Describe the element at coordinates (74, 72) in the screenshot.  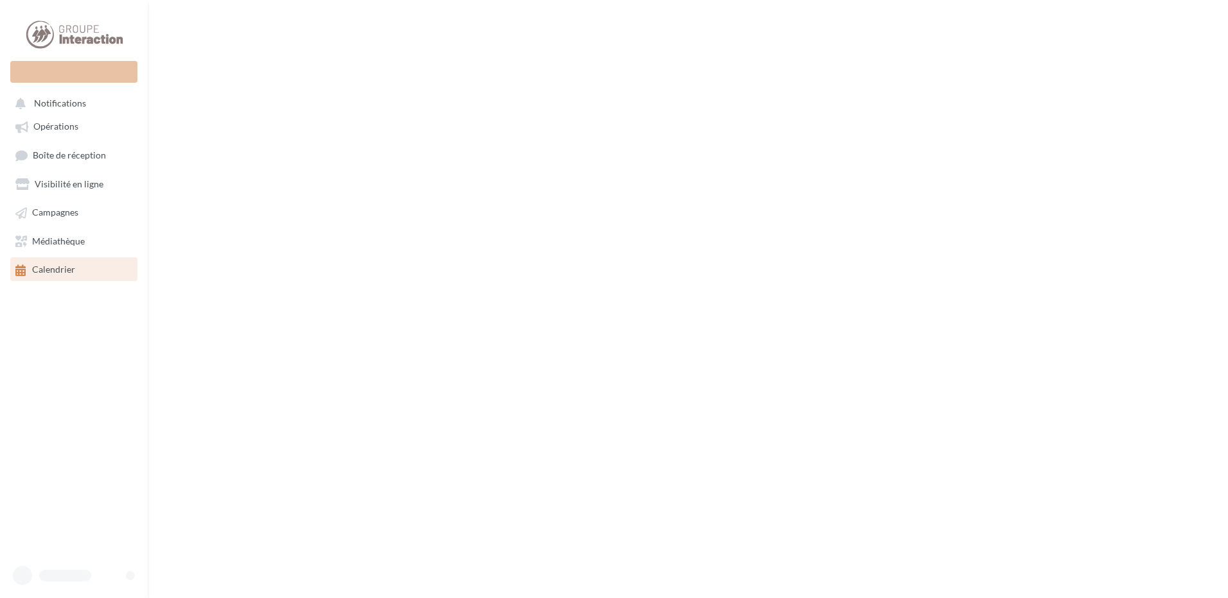
I see `div: Nouvelle campagne` at that location.